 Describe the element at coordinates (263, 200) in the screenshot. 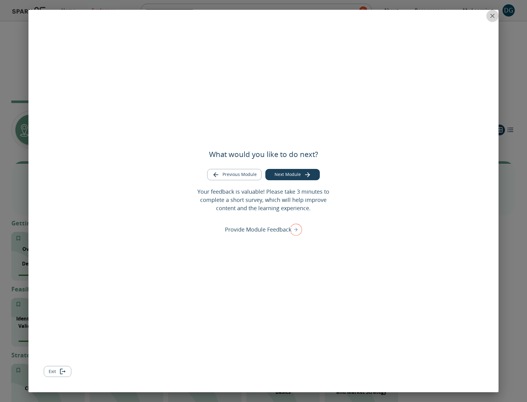

I see `p: Your feedback is valuable! Please take 3 minutes to complete a short survey, which will help impr...` at that location.